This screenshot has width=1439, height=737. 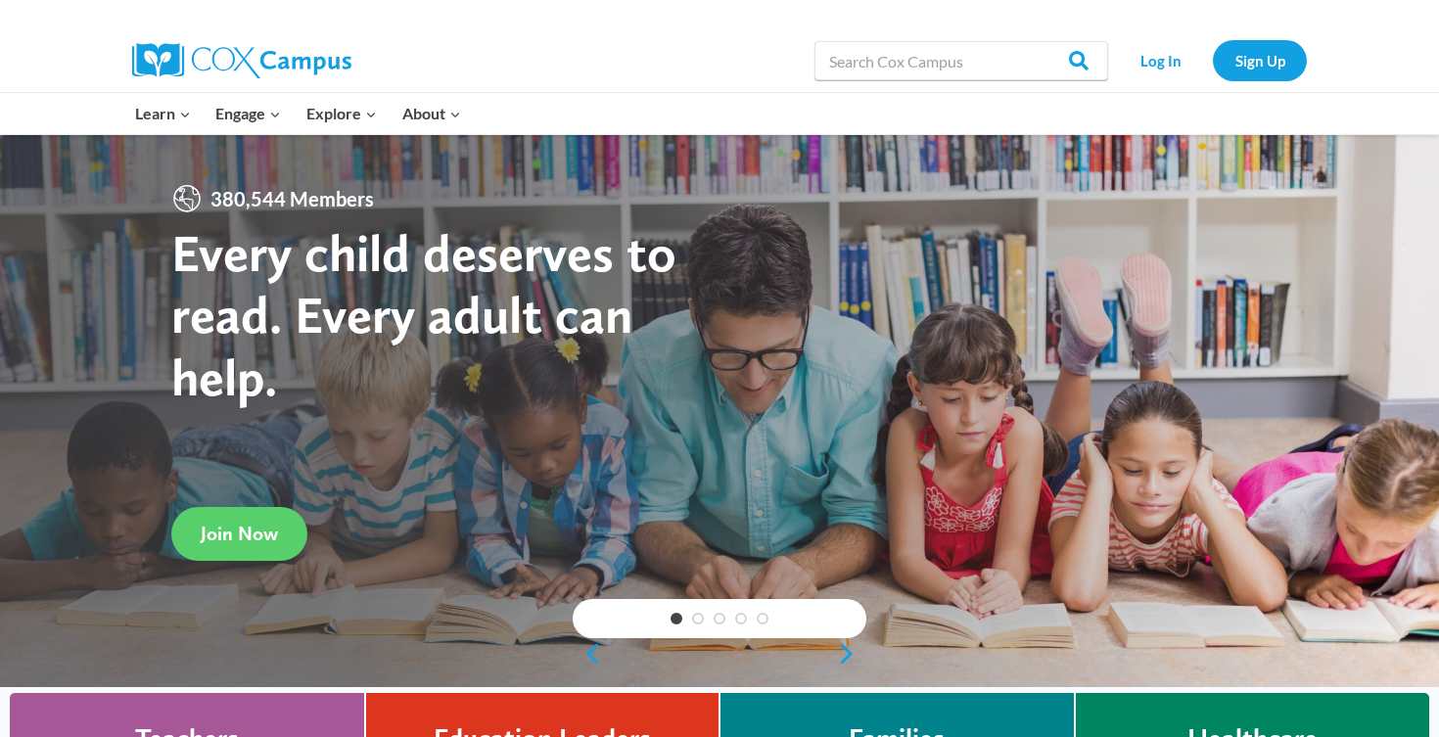 I want to click on span: About, so click(x=432, y=114).